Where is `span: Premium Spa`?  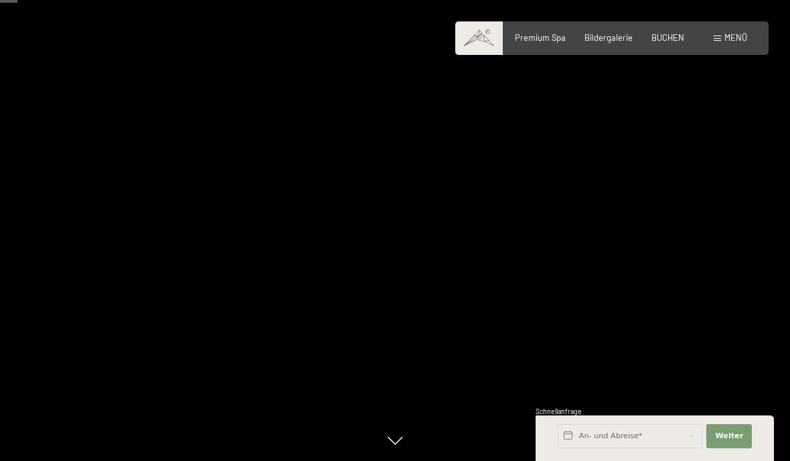 span: Premium Spa is located at coordinates (541, 38).